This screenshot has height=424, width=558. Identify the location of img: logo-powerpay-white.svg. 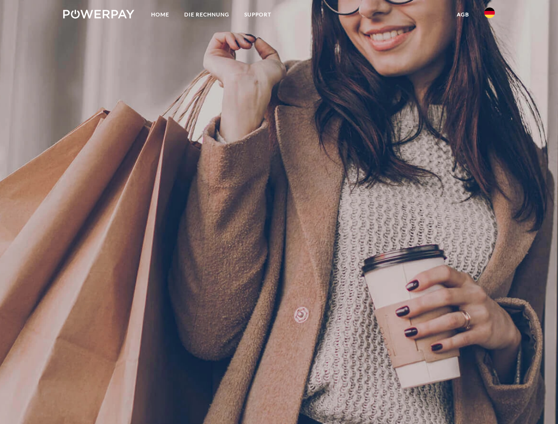
(99, 14).